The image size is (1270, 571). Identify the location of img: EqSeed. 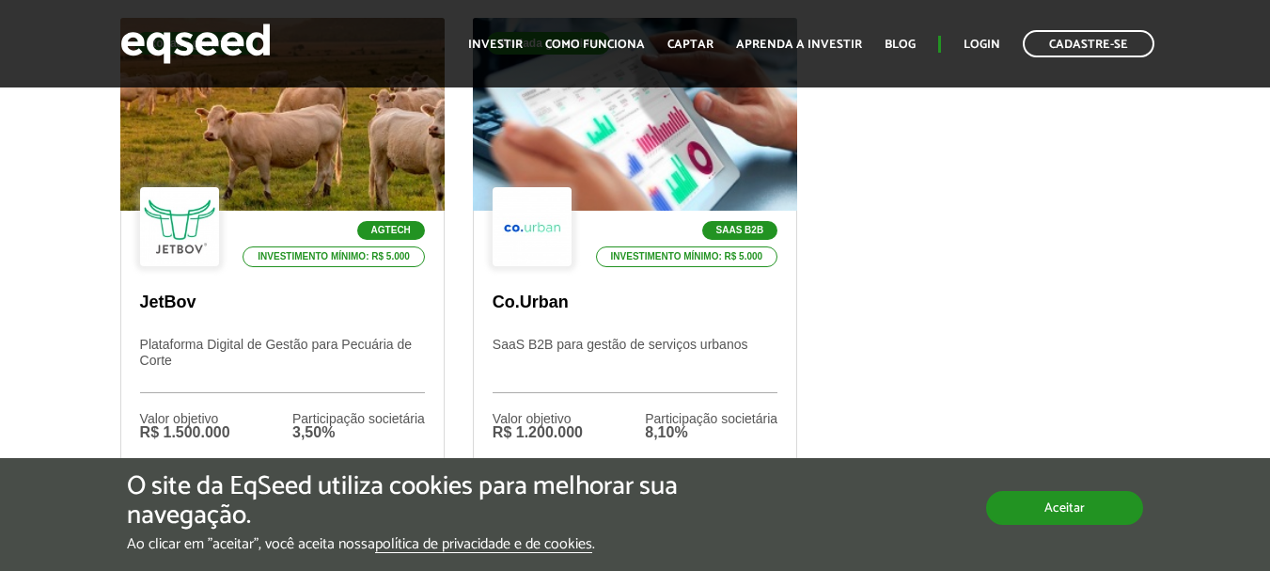
(196, 43).